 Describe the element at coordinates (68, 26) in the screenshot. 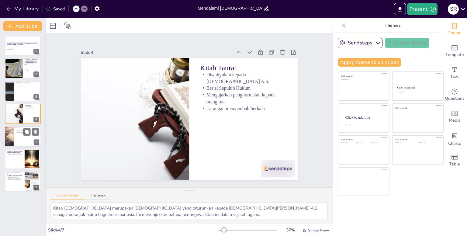

I see `span: Position` at that location.